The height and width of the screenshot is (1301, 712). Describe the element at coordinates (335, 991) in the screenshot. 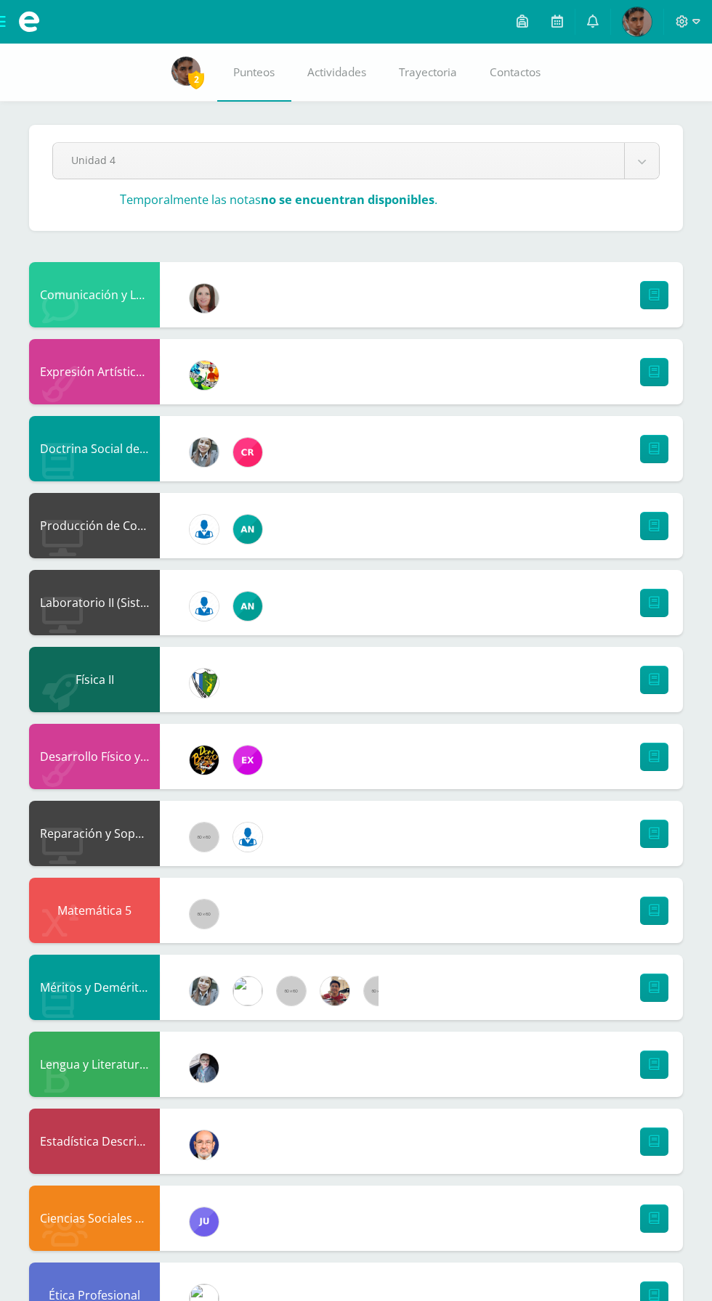

I see `img: cb93aa548b99414539690fcffb7d5efd.png` at that location.